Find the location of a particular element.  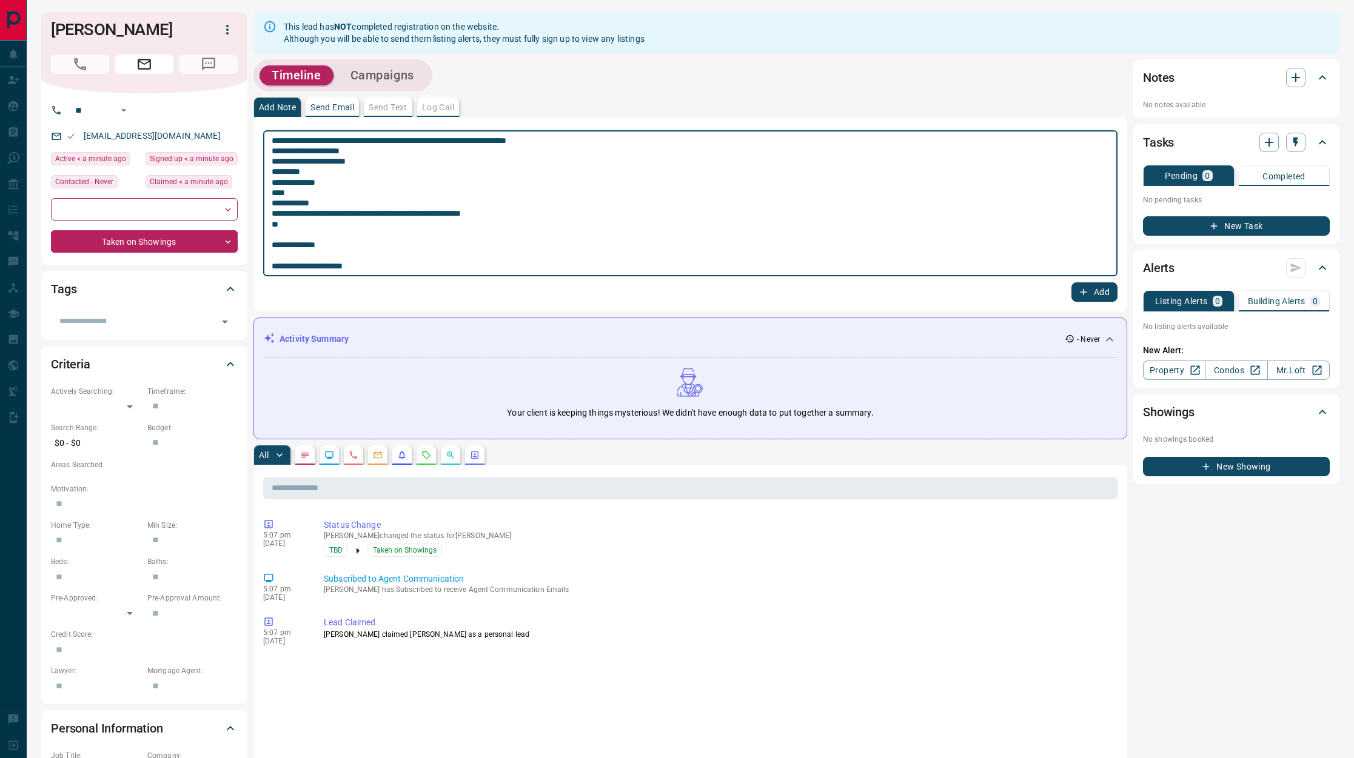

svg: Requests is located at coordinates (426, 455).